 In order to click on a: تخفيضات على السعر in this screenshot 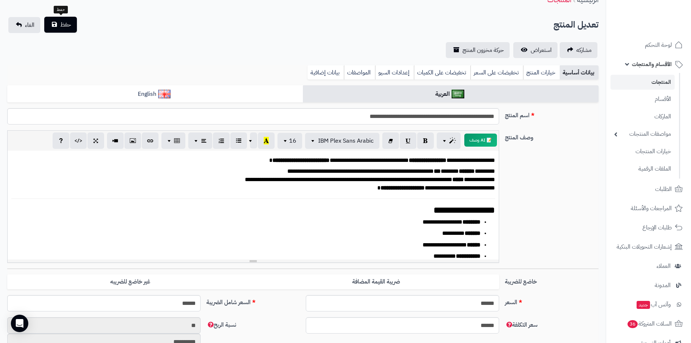, I will do `click(497, 73)`.